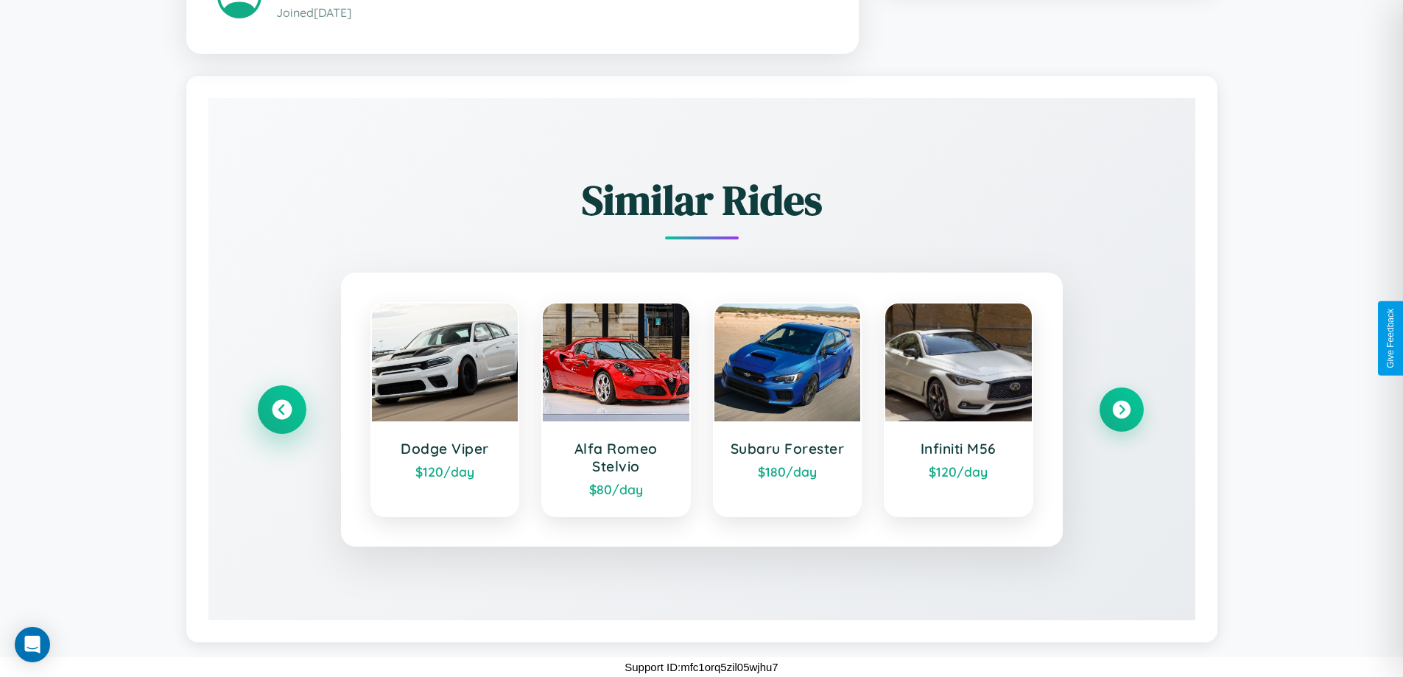 Image resolution: width=1403 pixels, height=677 pixels. I want to click on a: Infiniti M56$120/day, so click(958, 409).